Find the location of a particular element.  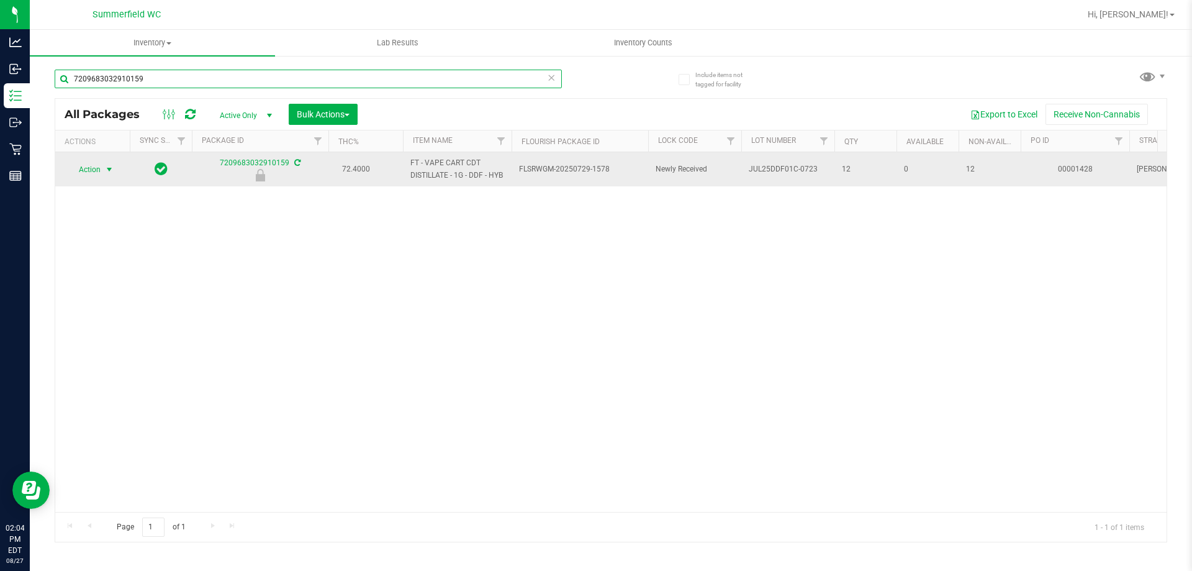

a: THC% is located at coordinates (348, 142).